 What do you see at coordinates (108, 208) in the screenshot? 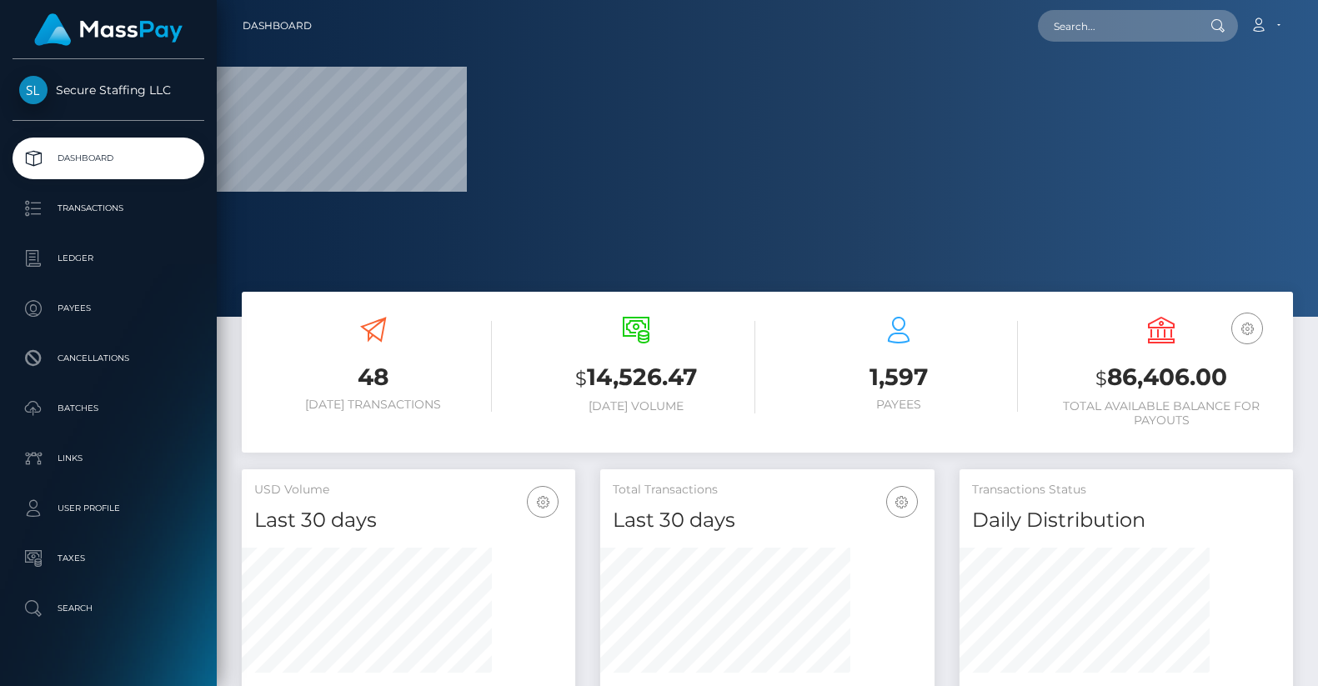
I see `p: Transactions` at bounding box center [108, 208].